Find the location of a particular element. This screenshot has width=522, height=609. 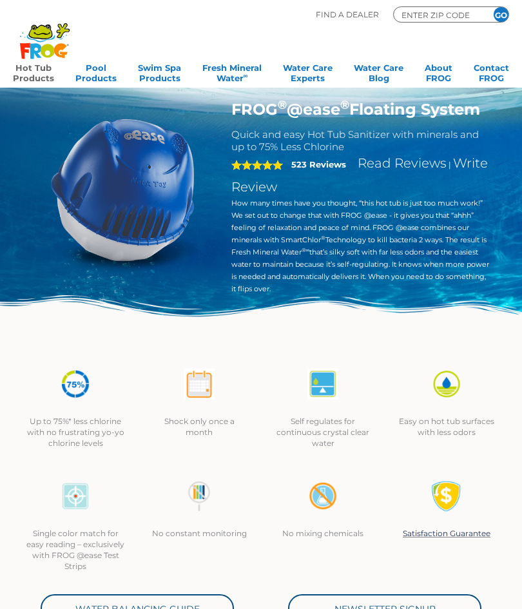

p: Shock only once a month is located at coordinates (199, 426).